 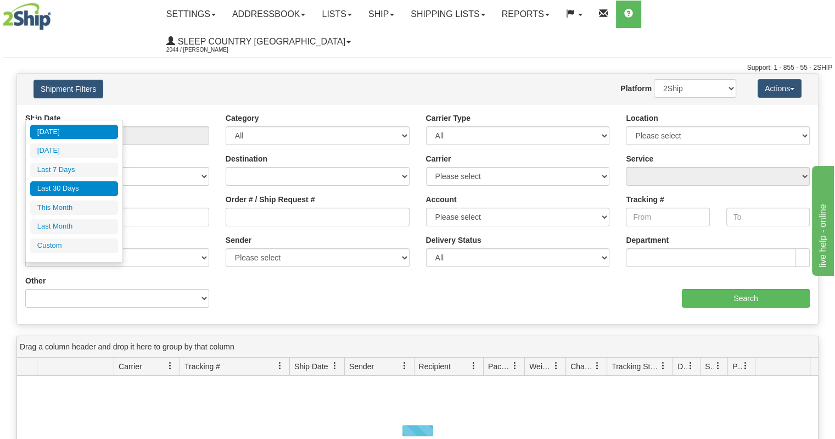 What do you see at coordinates (417, 68) in the screenshot?
I see `div: Support: 1 - 855 - 55 - 2SHIP` at bounding box center [417, 68].